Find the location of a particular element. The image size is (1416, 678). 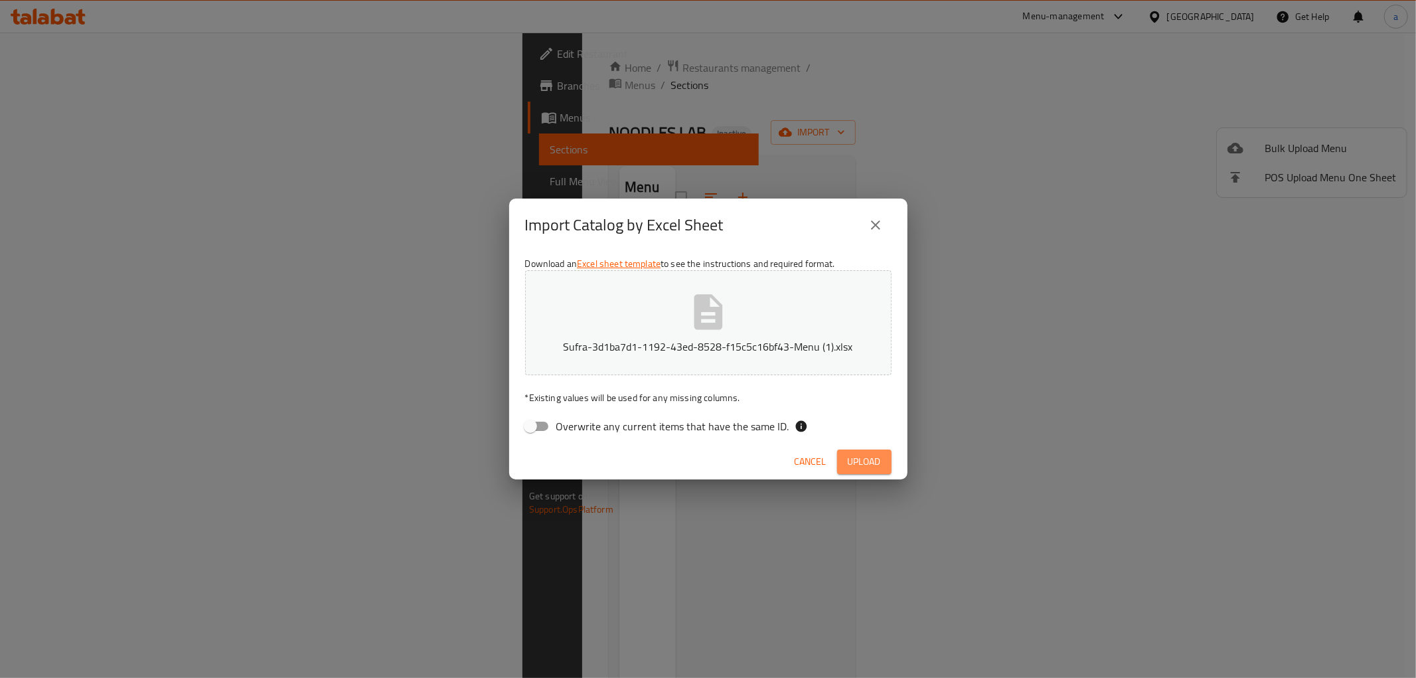

h2: Import Catalog by Excel Sheet is located at coordinates (624, 225).